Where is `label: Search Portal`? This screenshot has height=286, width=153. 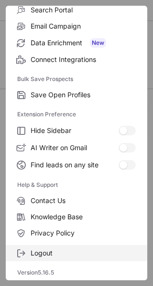 label: Search Portal is located at coordinates (76, 10).